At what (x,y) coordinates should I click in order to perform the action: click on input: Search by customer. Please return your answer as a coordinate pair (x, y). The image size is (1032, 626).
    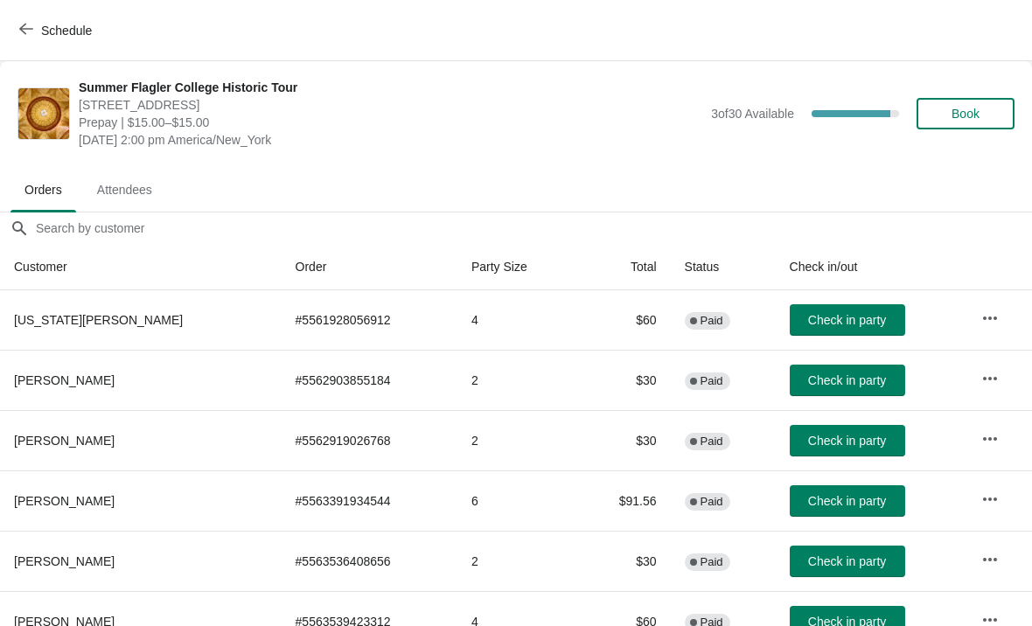
    Looking at the image, I should click on (534, 228).